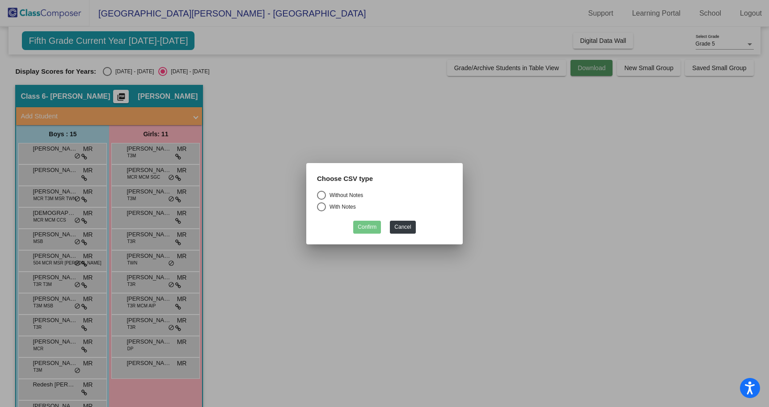 The height and width of the screenshot is (407, 769). Describe the element at coordinates (367, 227) in the screenshot. I see `button: Confirm` at that location.